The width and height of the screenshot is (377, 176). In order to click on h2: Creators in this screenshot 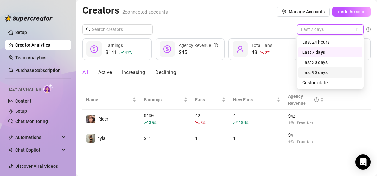, I will do `click(125, 10)`.